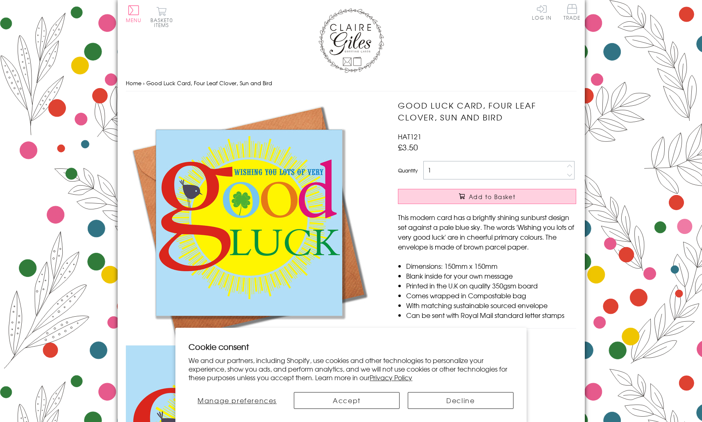  Describe the element at coordinates (491, 266) in the screenshot. I see `li: Dimensions: 150mm x 150mm` at that location.